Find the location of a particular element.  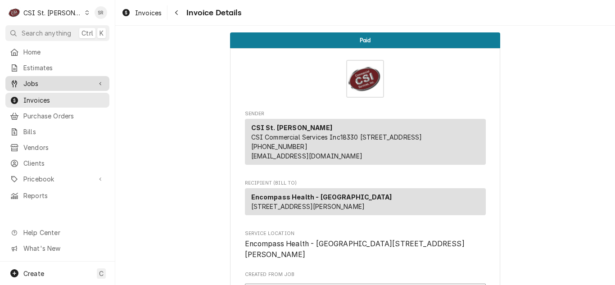

div: SR is located at coordinates (101, 13).